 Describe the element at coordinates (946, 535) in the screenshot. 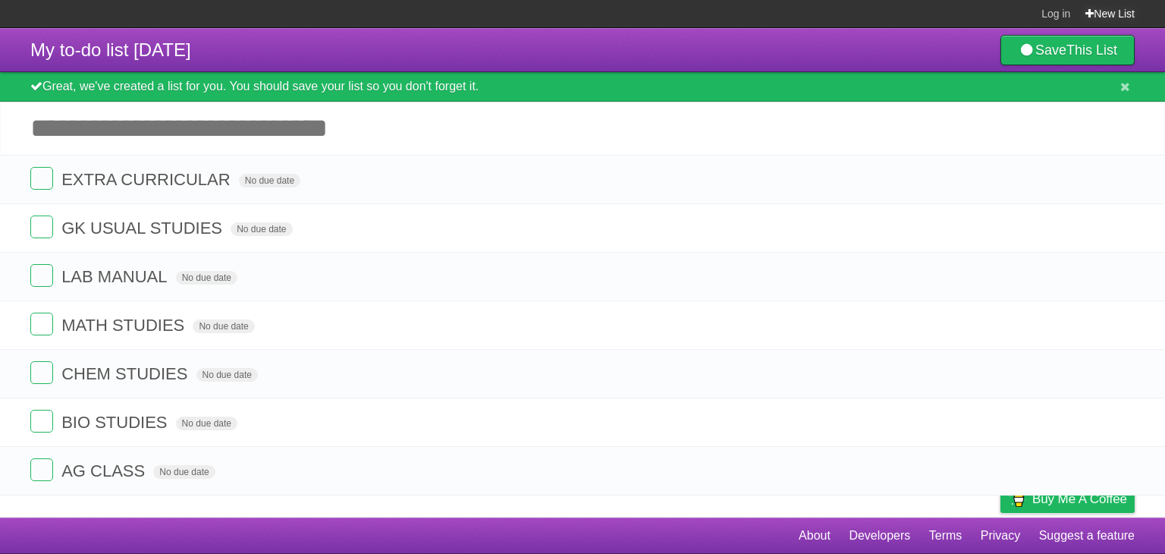

I see `a: Terms` at that location.